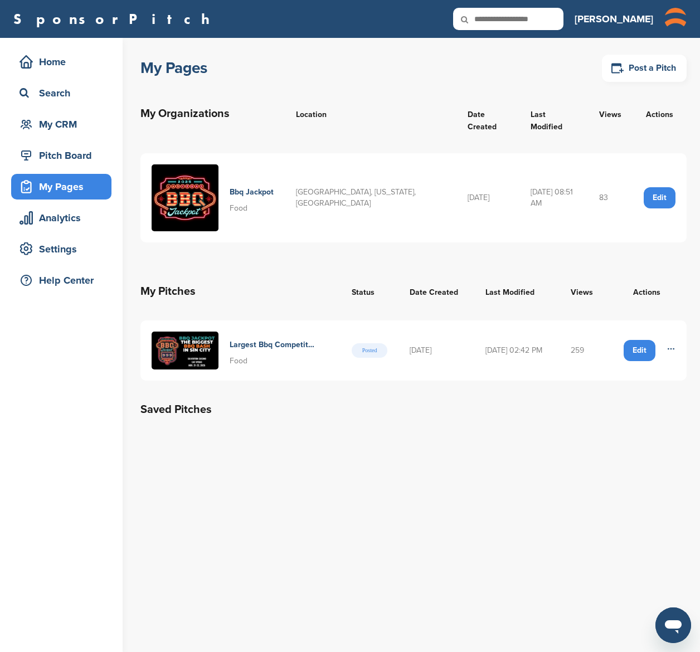 The height and width of the screenshot is (652, 700). Describe the element at coordinates (64, 218) in the screenshot. I see `div: Analytics` at that location.